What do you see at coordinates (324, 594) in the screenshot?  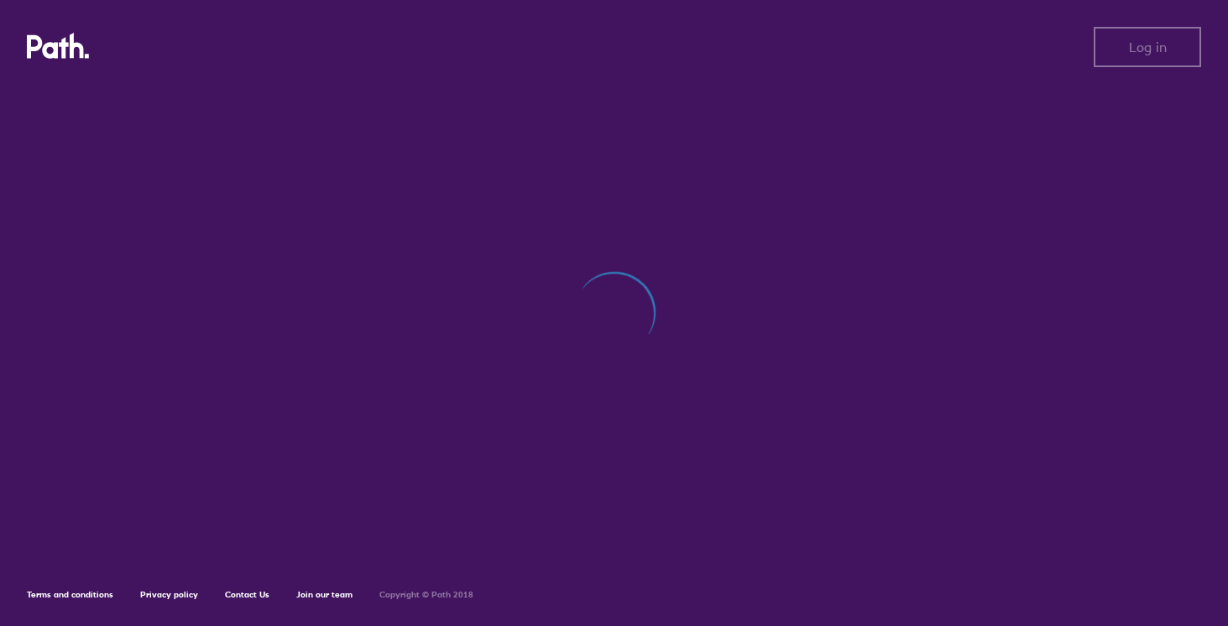 I see `a: Join our team` at bounding box center [324, 594].